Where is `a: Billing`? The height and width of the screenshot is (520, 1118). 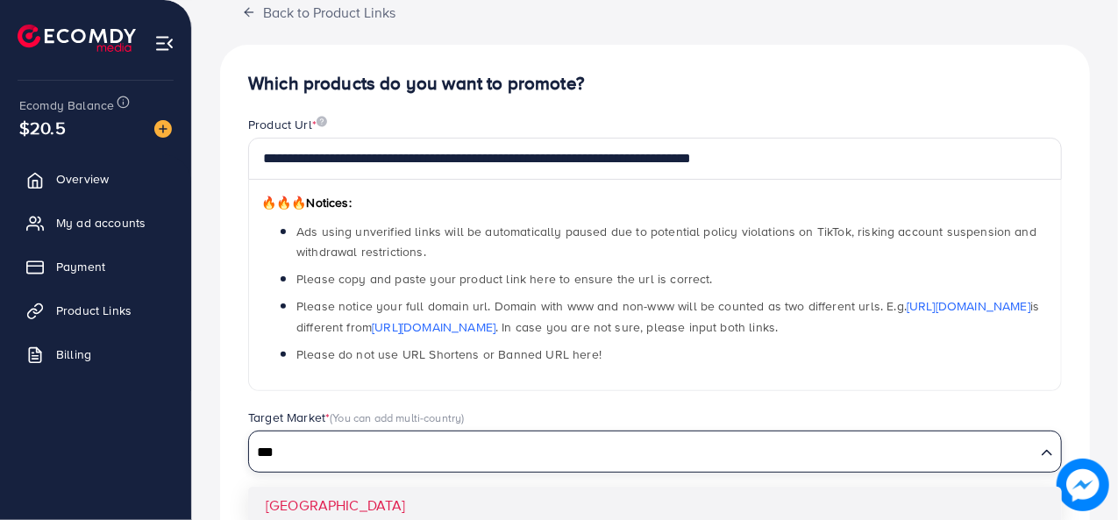
a: Billing is located at coordinates (96, 354).